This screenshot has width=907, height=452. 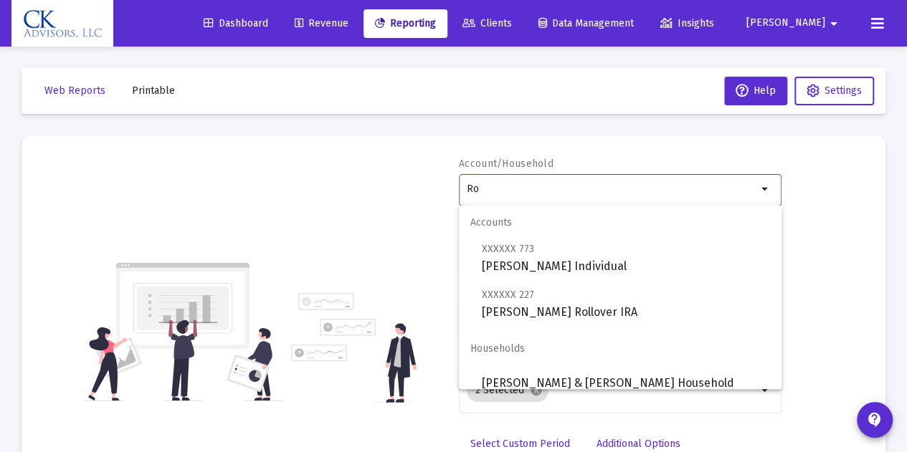 What do you see at coordinates (153, 90) in the screenshot?
I see `span: Printable` at bounding box center [153, 90].